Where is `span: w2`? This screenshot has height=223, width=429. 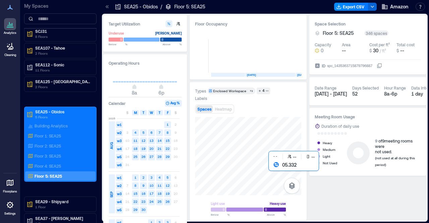
span: w2 is located at coordinates (119, 186).